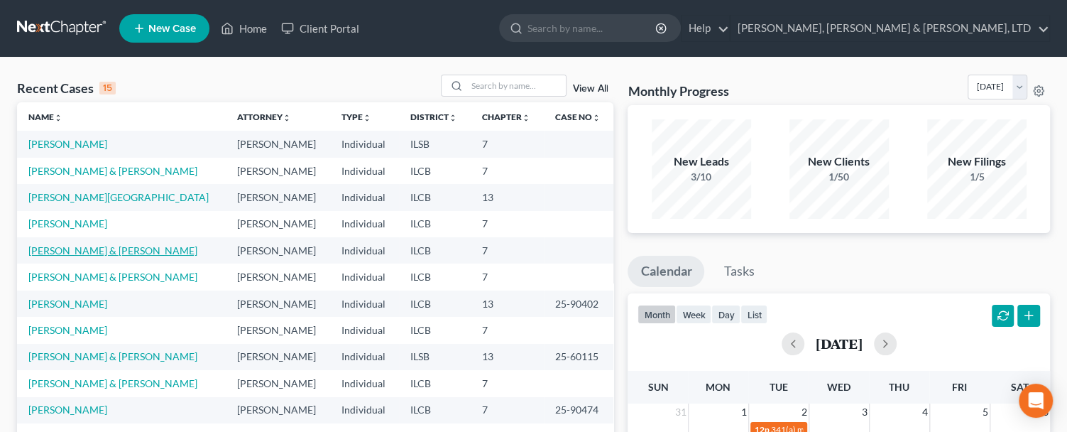 The image size is (1067, 432). Describe the element at coordinates (434, 116) in the screenshot. I see `a: Districtunfold_more` at that location.